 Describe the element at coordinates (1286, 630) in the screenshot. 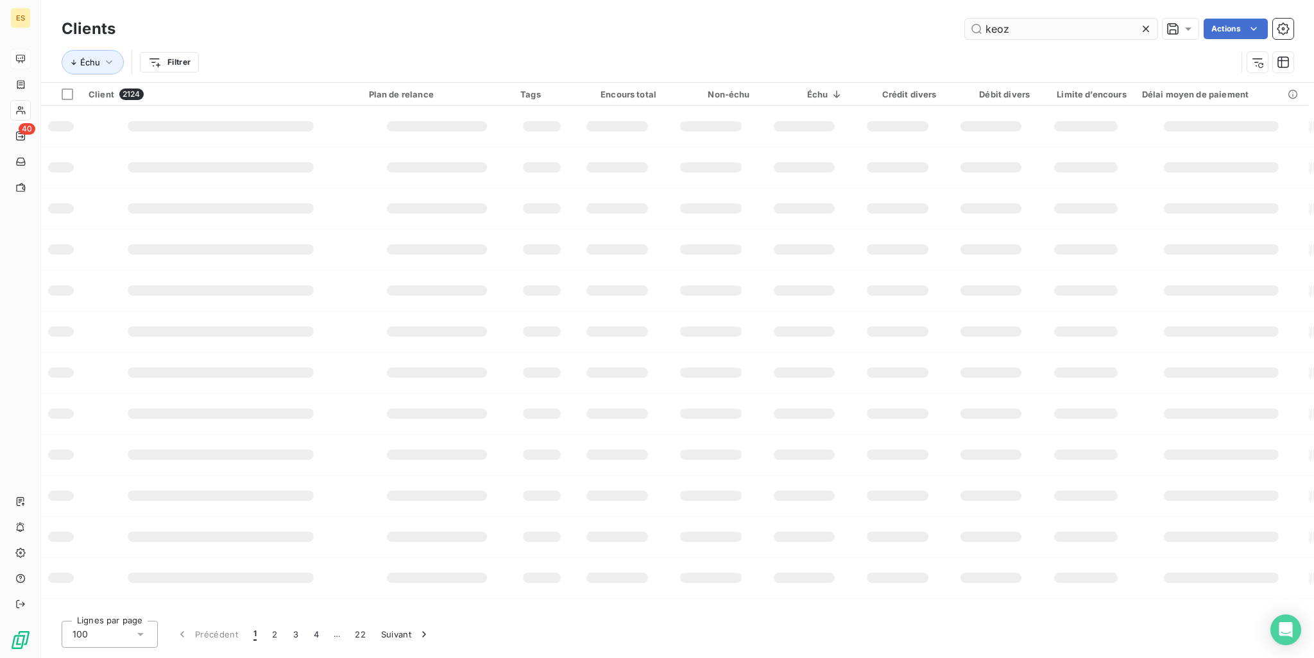

I see `div: Open Intercom Messenger` at that location.